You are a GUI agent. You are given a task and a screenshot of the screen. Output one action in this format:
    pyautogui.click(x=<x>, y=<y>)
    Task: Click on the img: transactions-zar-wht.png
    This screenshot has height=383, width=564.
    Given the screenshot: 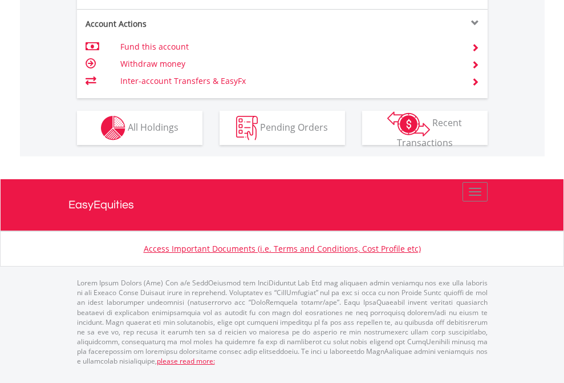 What is the action you would take?
    pyautogui.click(x=409, y=124)
    